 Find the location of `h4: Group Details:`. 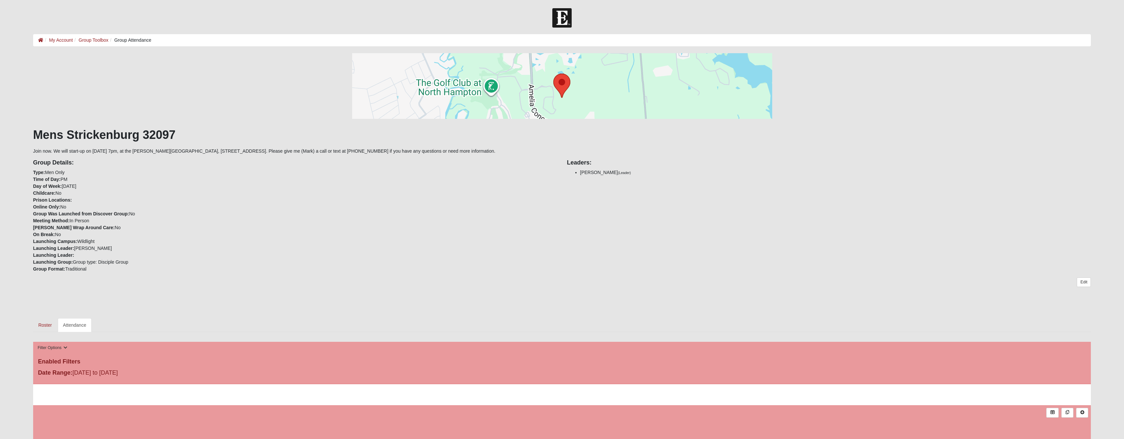

h4: Group Details: is located at coordinates (295, 163).